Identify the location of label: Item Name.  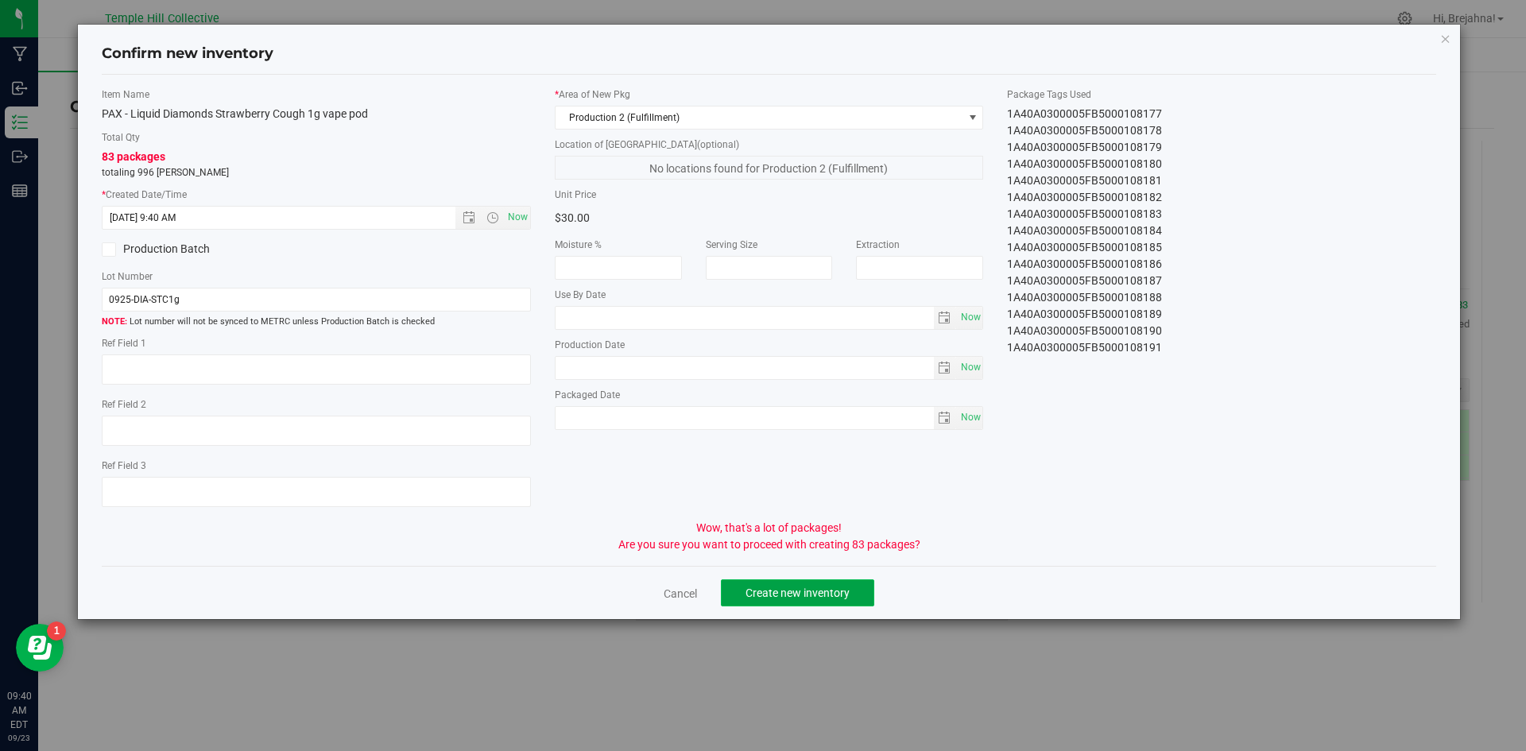
(316, 95).